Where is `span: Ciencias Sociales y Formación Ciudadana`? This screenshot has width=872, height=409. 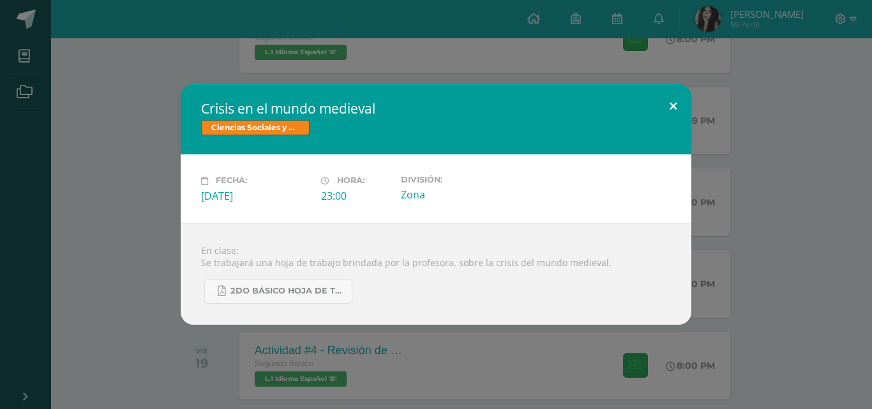
span: Ciencias Sociales y Formación Ciudadana is located at coordinates (255, 128).